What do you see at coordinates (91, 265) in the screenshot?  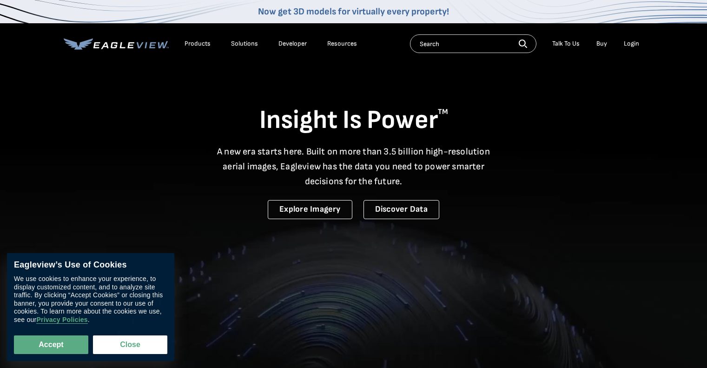 I see `div: Eagleview’s Use of Cookies` at bounding box center [91, 265].